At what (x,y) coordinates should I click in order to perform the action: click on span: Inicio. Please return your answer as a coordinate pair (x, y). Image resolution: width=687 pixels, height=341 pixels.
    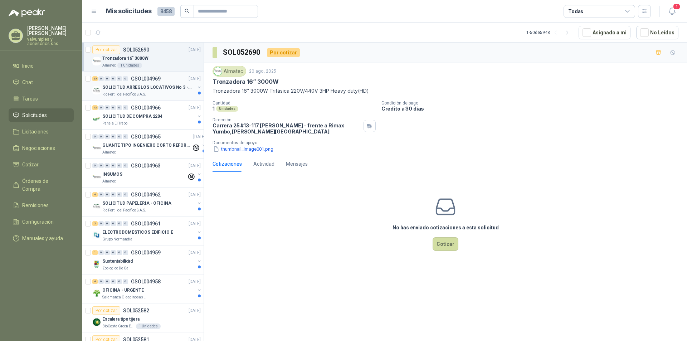
    Looking at the image, I should click on (28, 66).